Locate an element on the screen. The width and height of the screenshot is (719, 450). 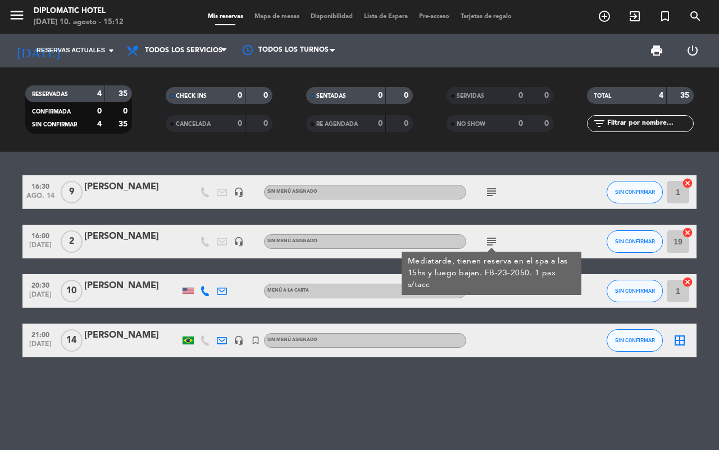
i: add_circle_outline is located at coordinates (605, 16).